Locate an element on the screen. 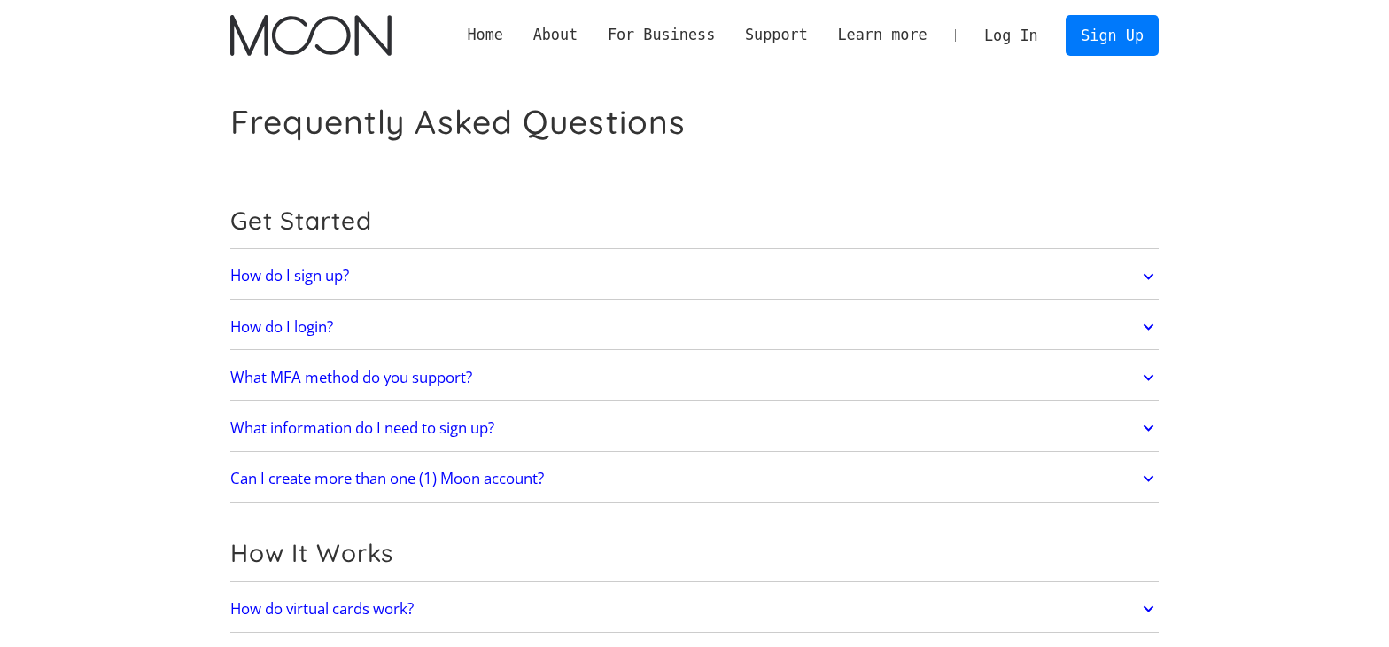 This screenshot has width=1389, height=647. a: What information do I need to sign up? is located at coordinates (695, 428).